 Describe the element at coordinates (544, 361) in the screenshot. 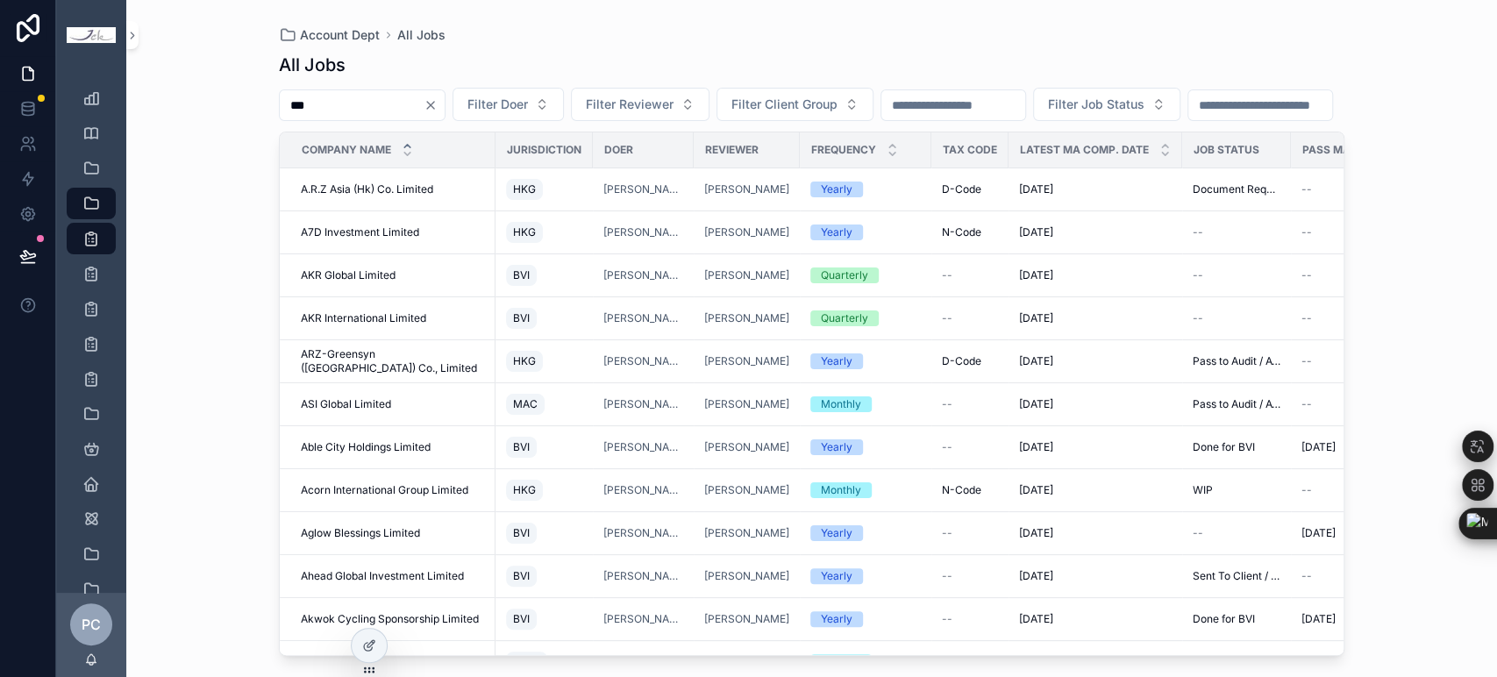

I see `a: HKG` at that location.